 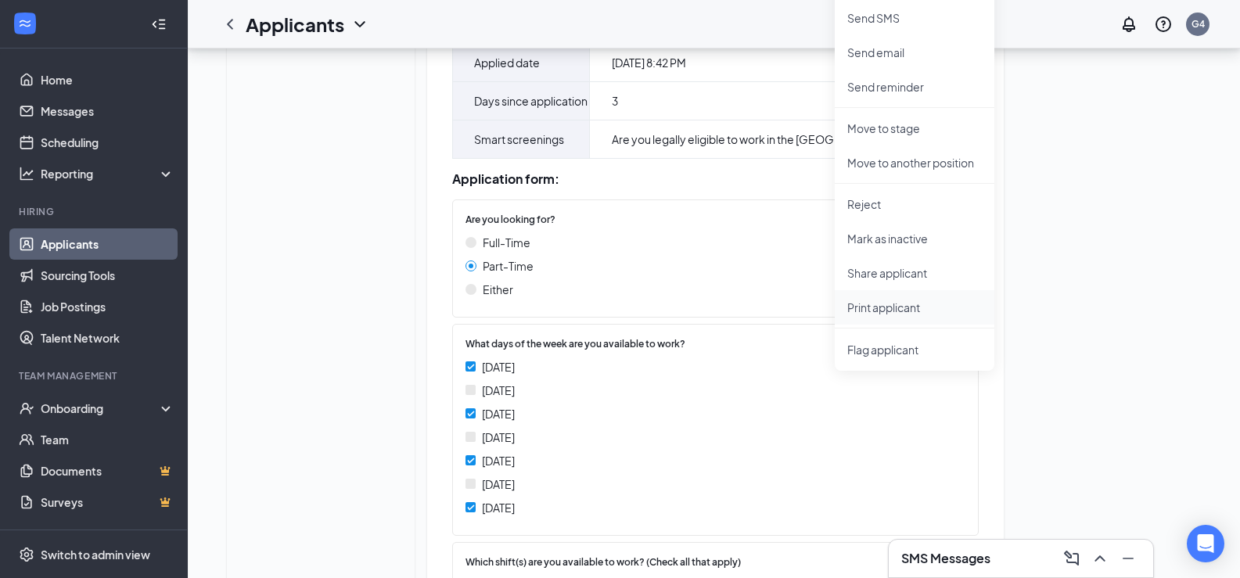 I want to click on a: ChevronLeft, so click(x=230, y=24).